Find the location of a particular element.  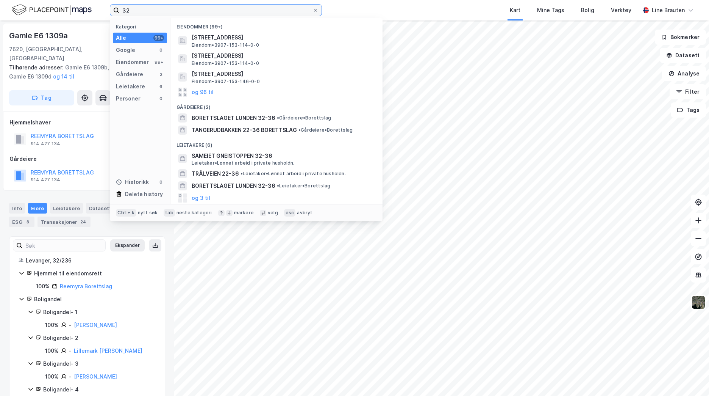

span: TANGERUDBAKKEN 22-36 BORETTSLAG is located at coordinates (244, 130).